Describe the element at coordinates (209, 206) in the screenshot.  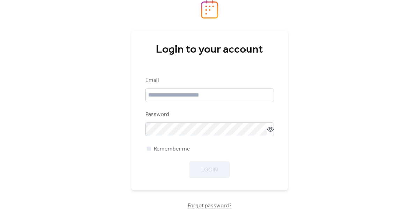
I see `a: Forgot password?` at that location.